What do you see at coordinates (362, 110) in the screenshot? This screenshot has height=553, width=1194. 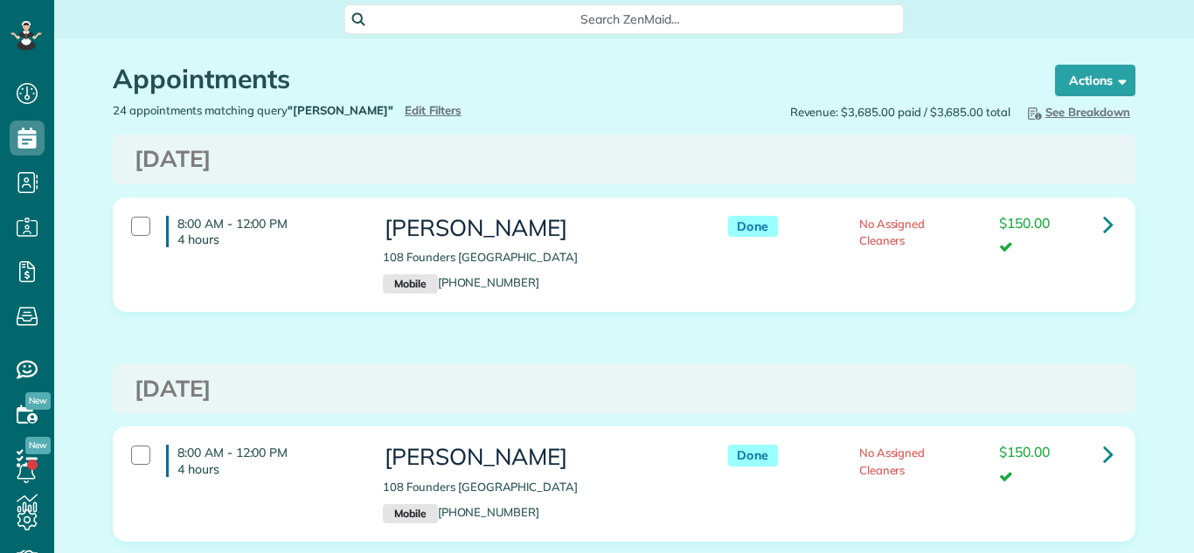 I see `div: 24 appointments matching query` at bounding box center [362, 110].